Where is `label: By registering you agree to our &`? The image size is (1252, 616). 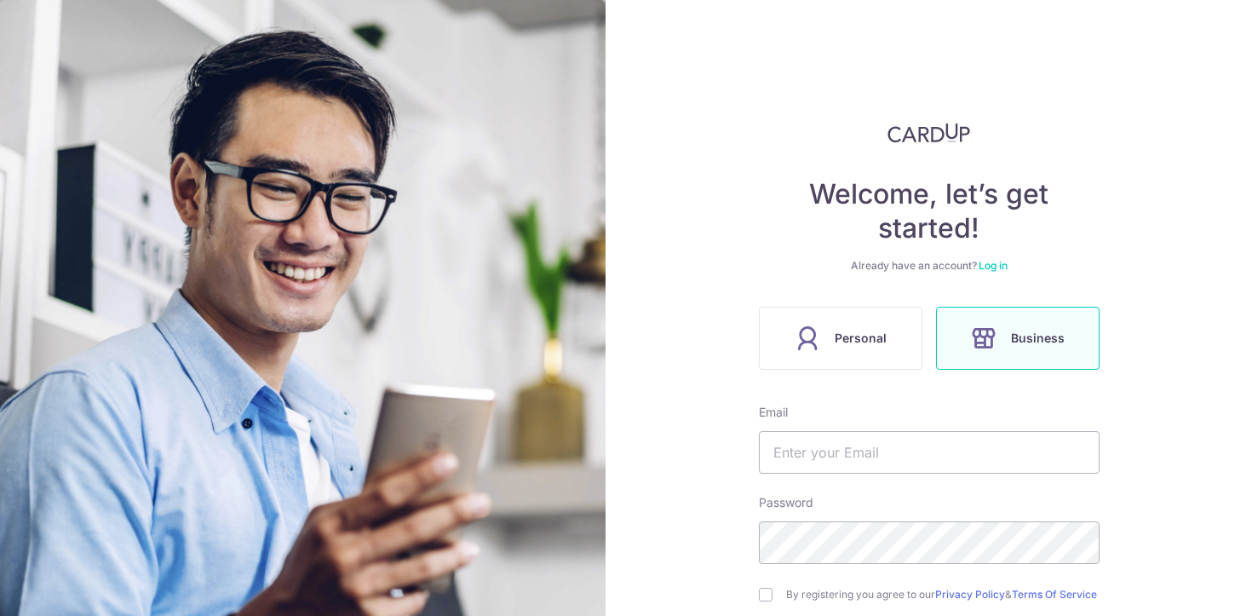 label: By registering you agree to our & is located at coordinates (943, 594).